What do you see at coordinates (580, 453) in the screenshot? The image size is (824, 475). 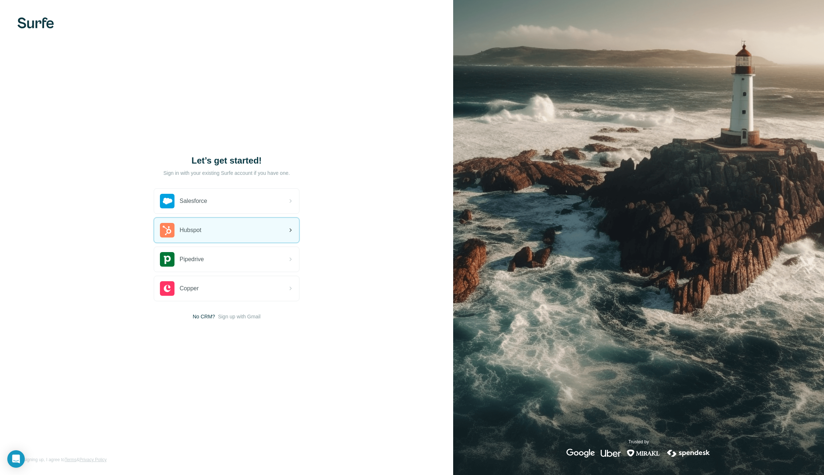 I see `img: google's logo` at bounding box center [580, 453].